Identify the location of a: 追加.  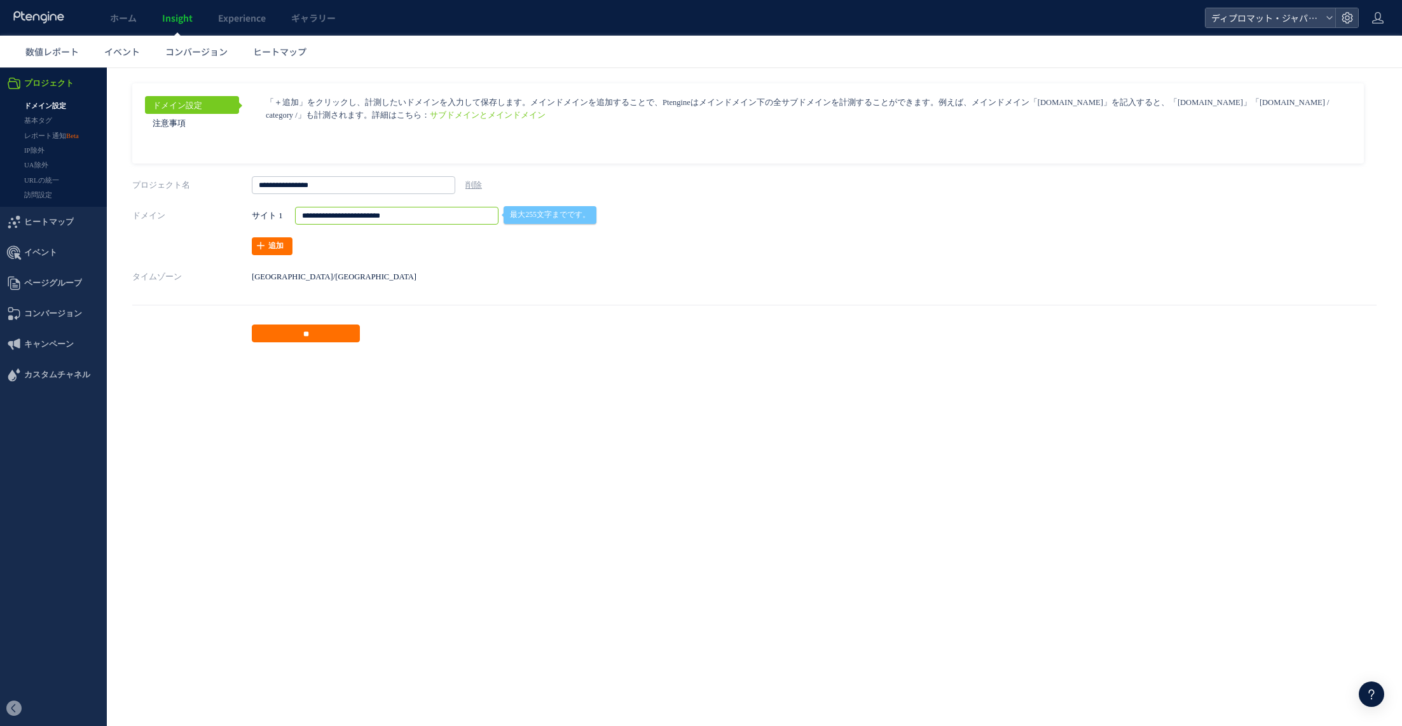
(272, 179).